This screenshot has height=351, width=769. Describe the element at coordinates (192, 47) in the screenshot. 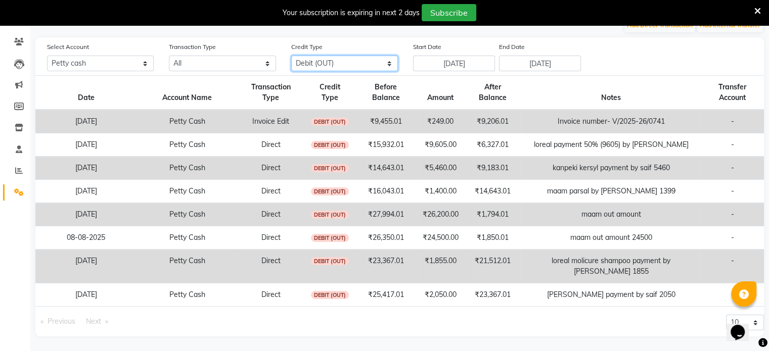

I see `label: Transaction Type` at that location.